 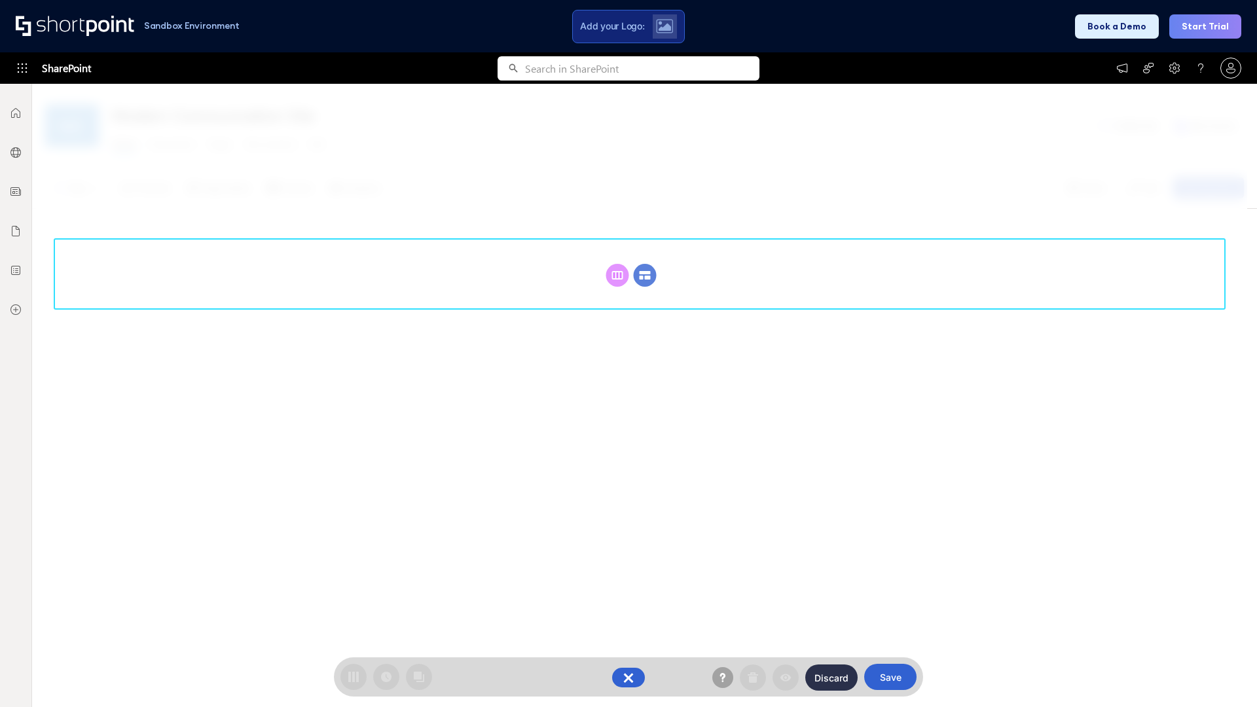 What do you see at coordinates (1224, 676) in the screenshot?
I see `div: Chat Widget` at bounding box center [1224, 676].